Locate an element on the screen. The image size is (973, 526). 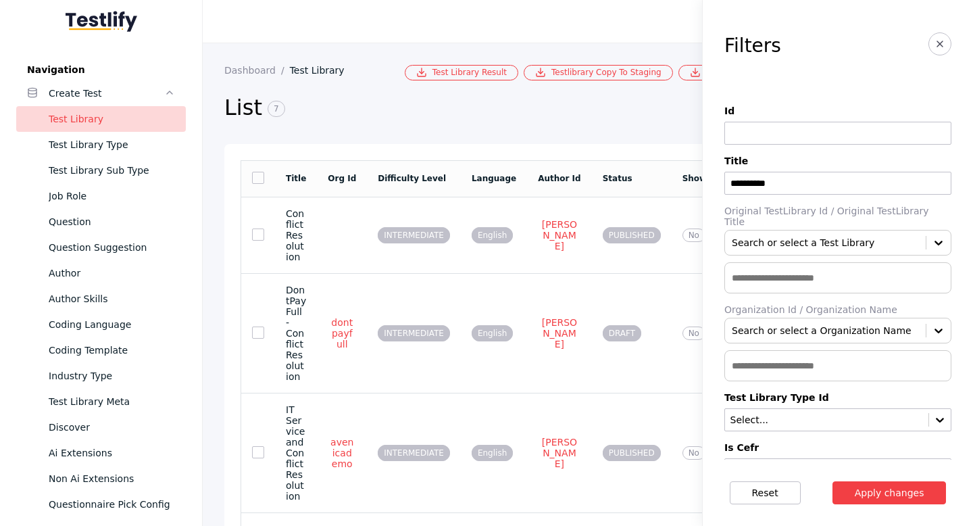
div: Non Ai Extensions is located at coordinates (112, 478).